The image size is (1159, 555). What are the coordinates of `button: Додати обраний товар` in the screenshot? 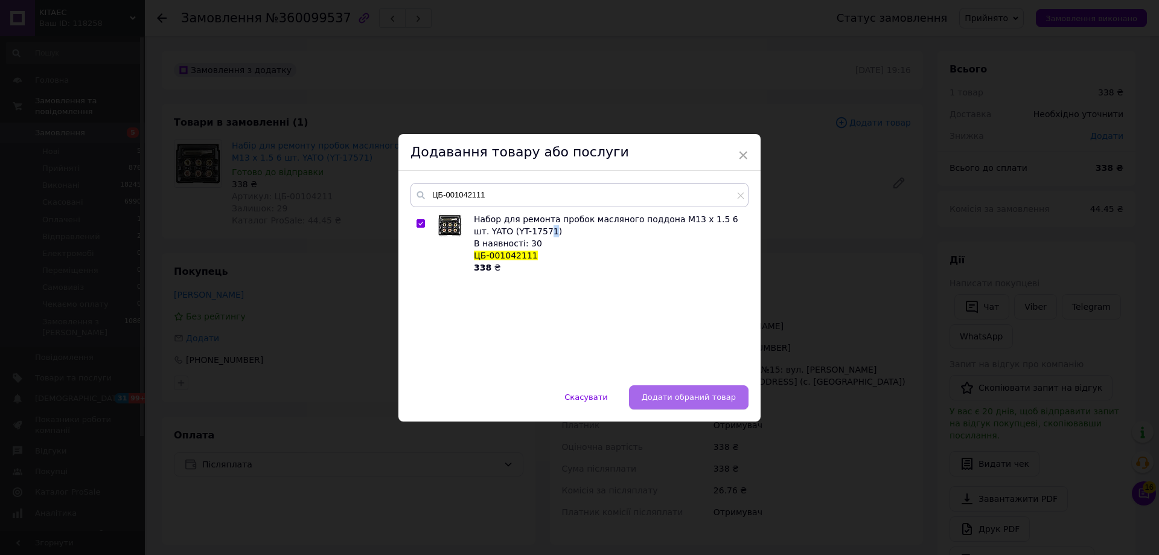 It's located at (688, 397).